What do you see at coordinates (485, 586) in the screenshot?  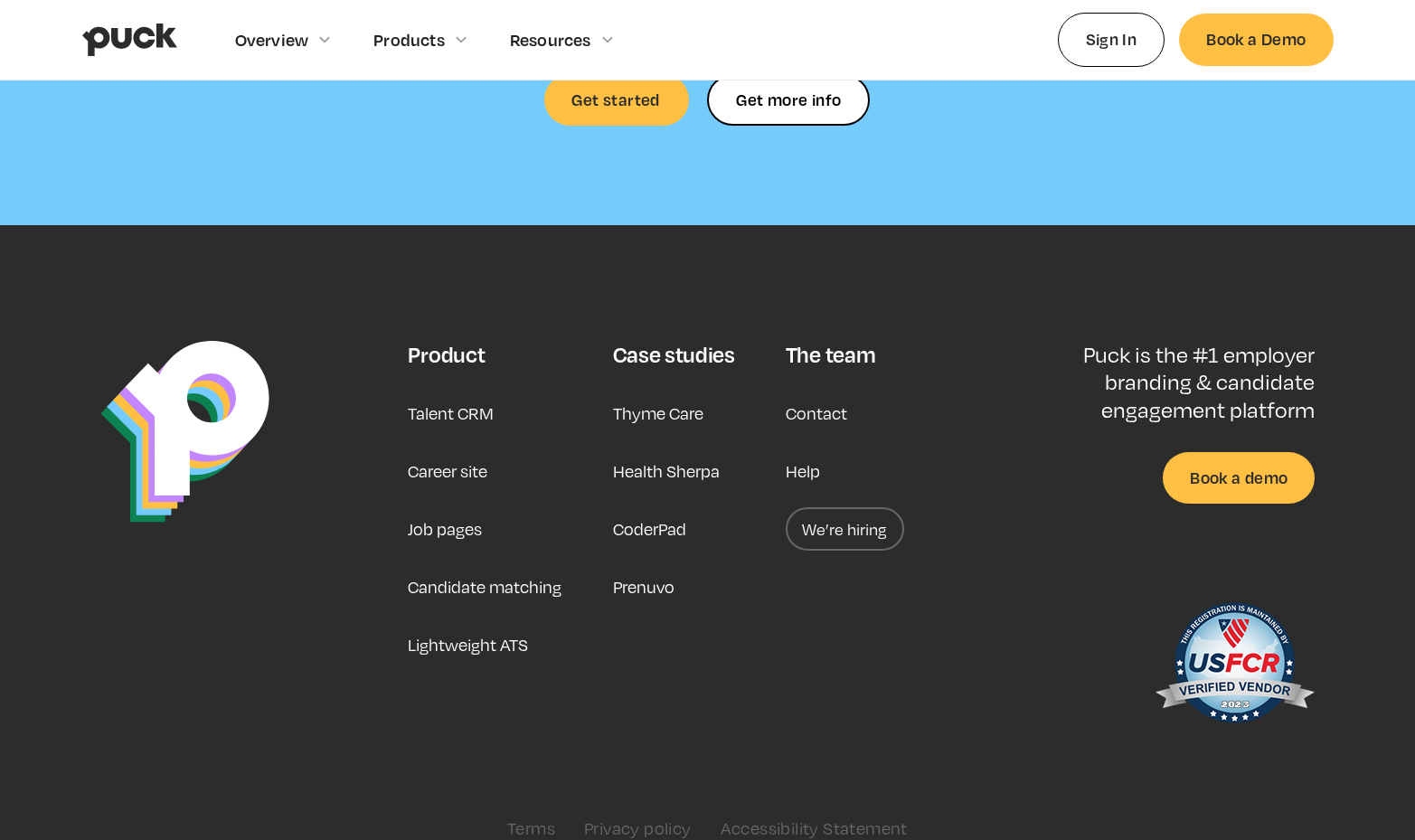 I see `a: Candidate matching` at bounding box center [485, 586].